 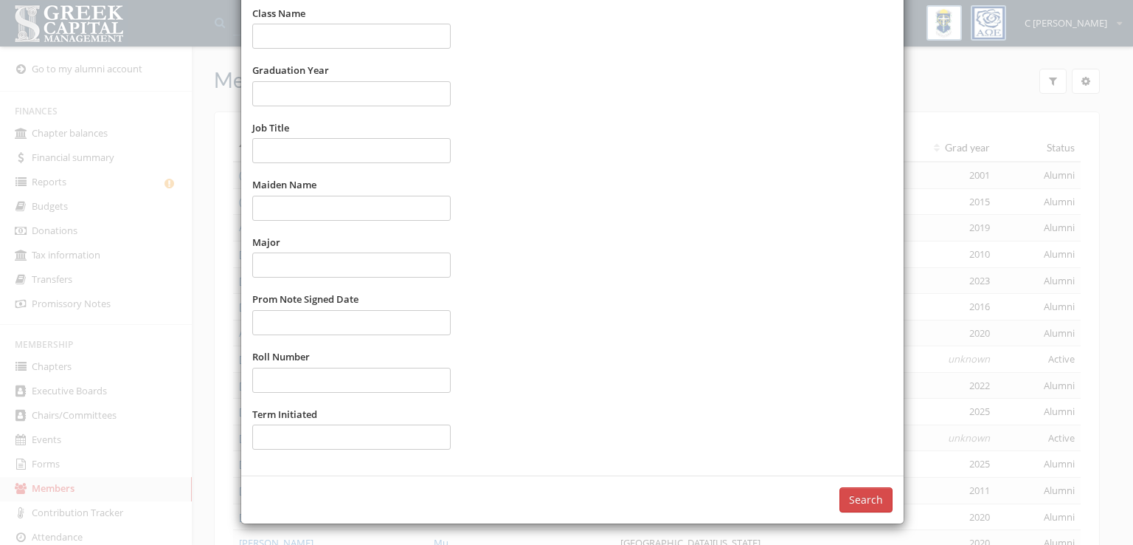 I want to click on label: Job Title, so click(x=271, y=128).